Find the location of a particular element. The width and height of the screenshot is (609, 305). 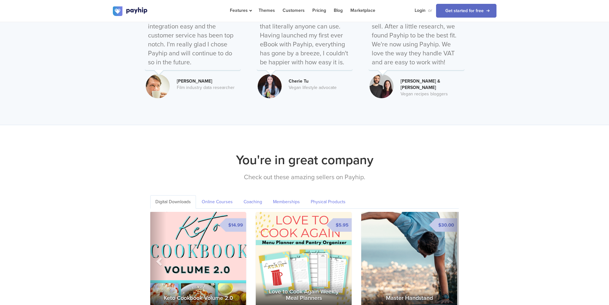

div: Vegan lifestyle advocate is located at coordinates (321, 88).